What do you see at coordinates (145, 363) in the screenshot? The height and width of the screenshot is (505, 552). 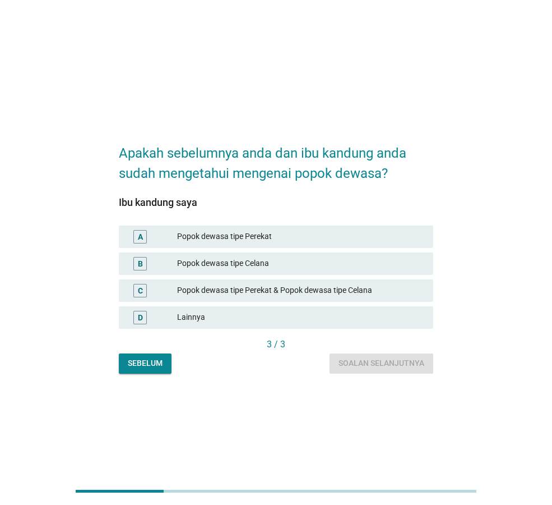 I see `button: Sebelum` at bounding box center [145, 363].